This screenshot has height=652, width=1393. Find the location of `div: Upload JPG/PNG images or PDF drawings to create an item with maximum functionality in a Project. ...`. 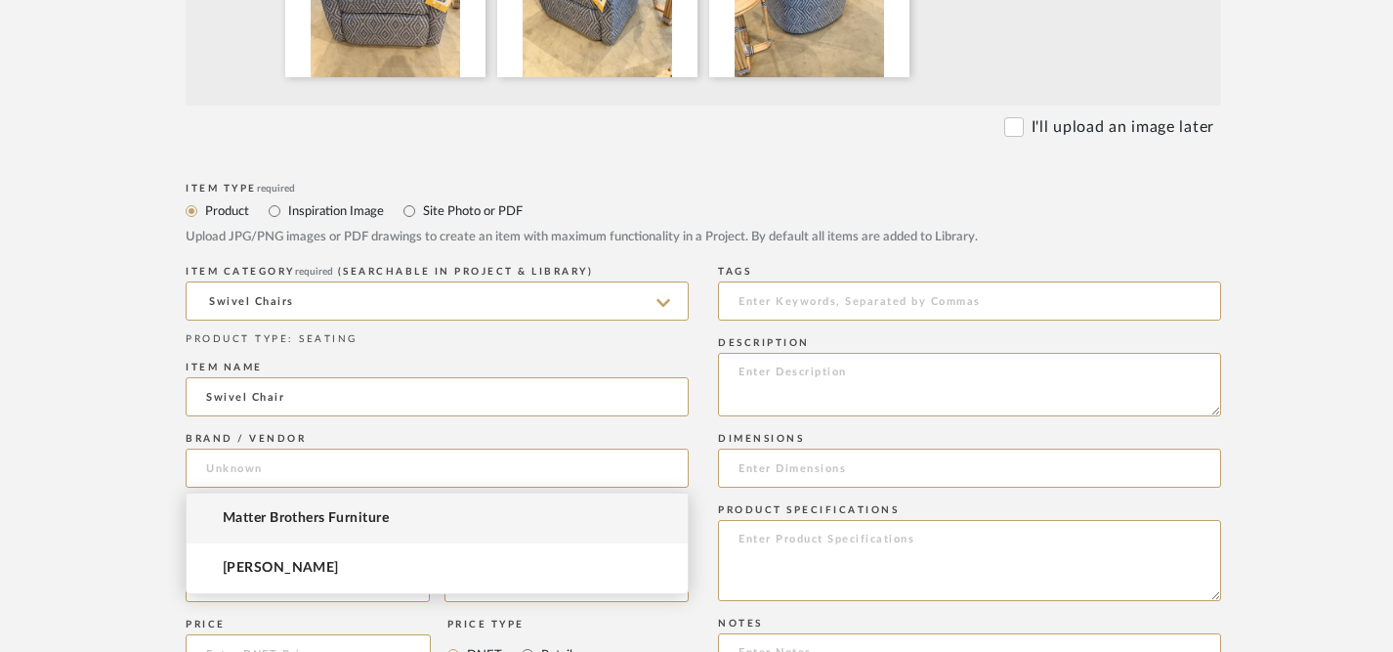

div: Upload JPG/PNG images or PDF drawings to create an item with maximum functionality in a Project. ... is located at coordinates (704, 237).